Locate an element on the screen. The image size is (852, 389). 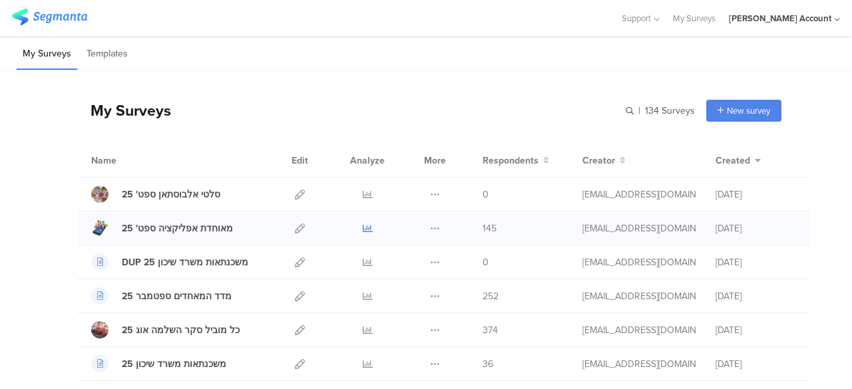
a: מדד המאחדים ספטמבר 25 is located at coordinates (161, 296).